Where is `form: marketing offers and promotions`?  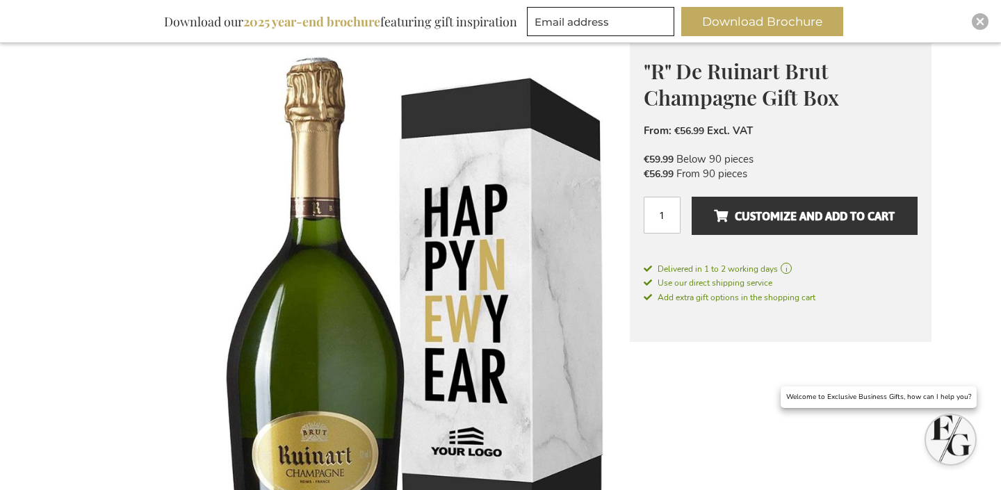 form: marketing offers and promotions is located at coordinates (603, 24).